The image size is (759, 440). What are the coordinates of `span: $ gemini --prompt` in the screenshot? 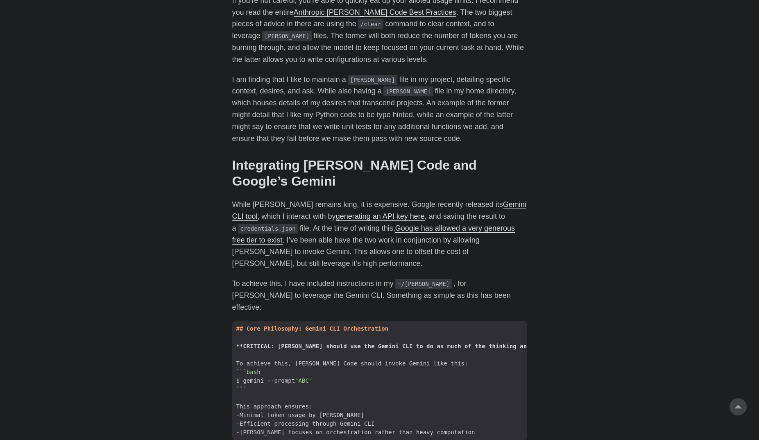 It's located at (275, 381).